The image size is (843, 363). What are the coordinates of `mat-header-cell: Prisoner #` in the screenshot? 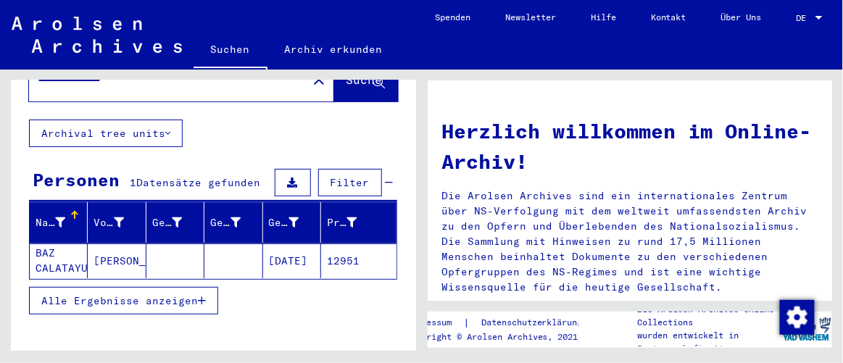 It's located at (358, 222).